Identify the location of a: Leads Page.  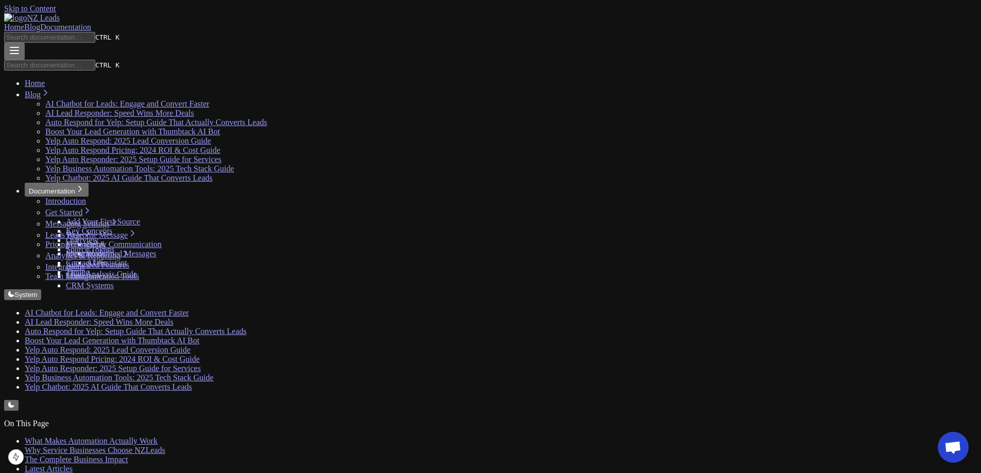
(68, 235).